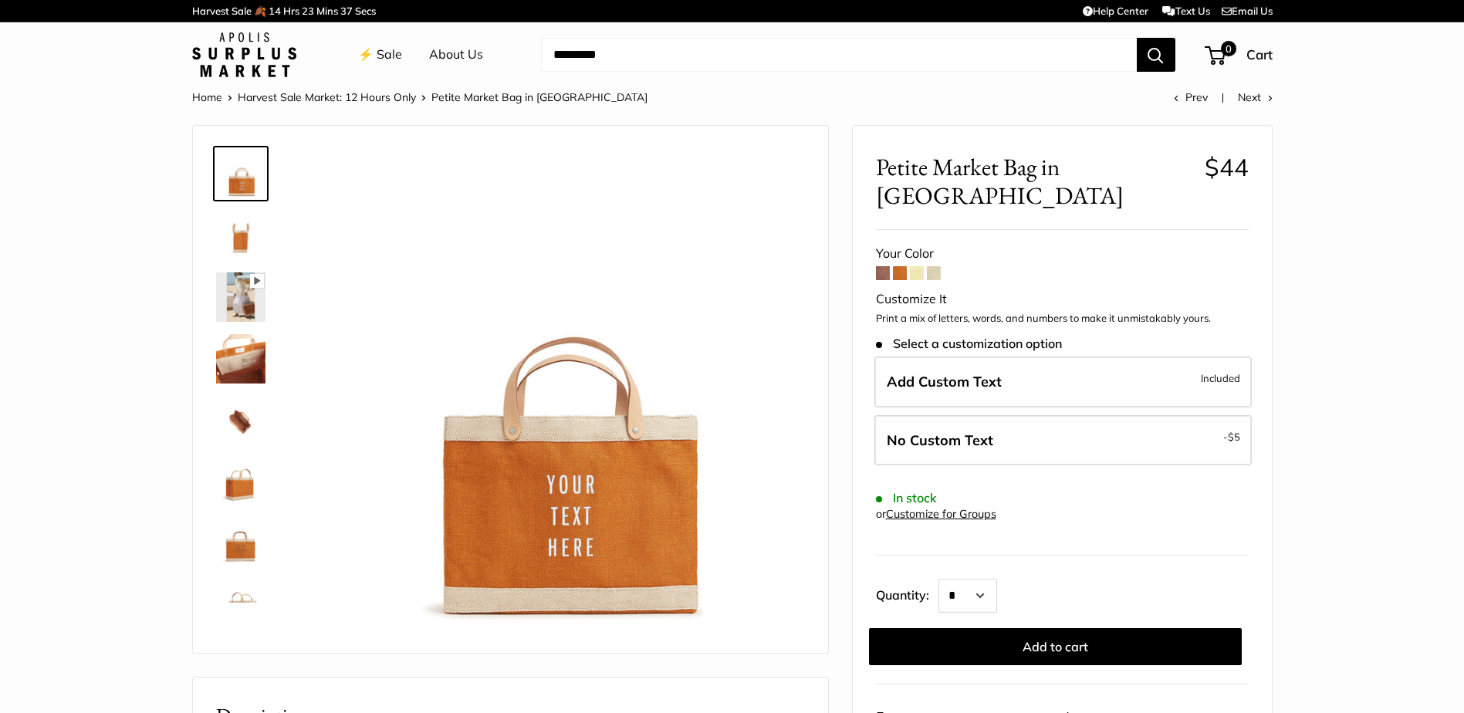 The width and height of the screenshot is (1464, 713). Describe the element at coordinates (839, 55) in the screenshot. I see `input: Search...` at that location.